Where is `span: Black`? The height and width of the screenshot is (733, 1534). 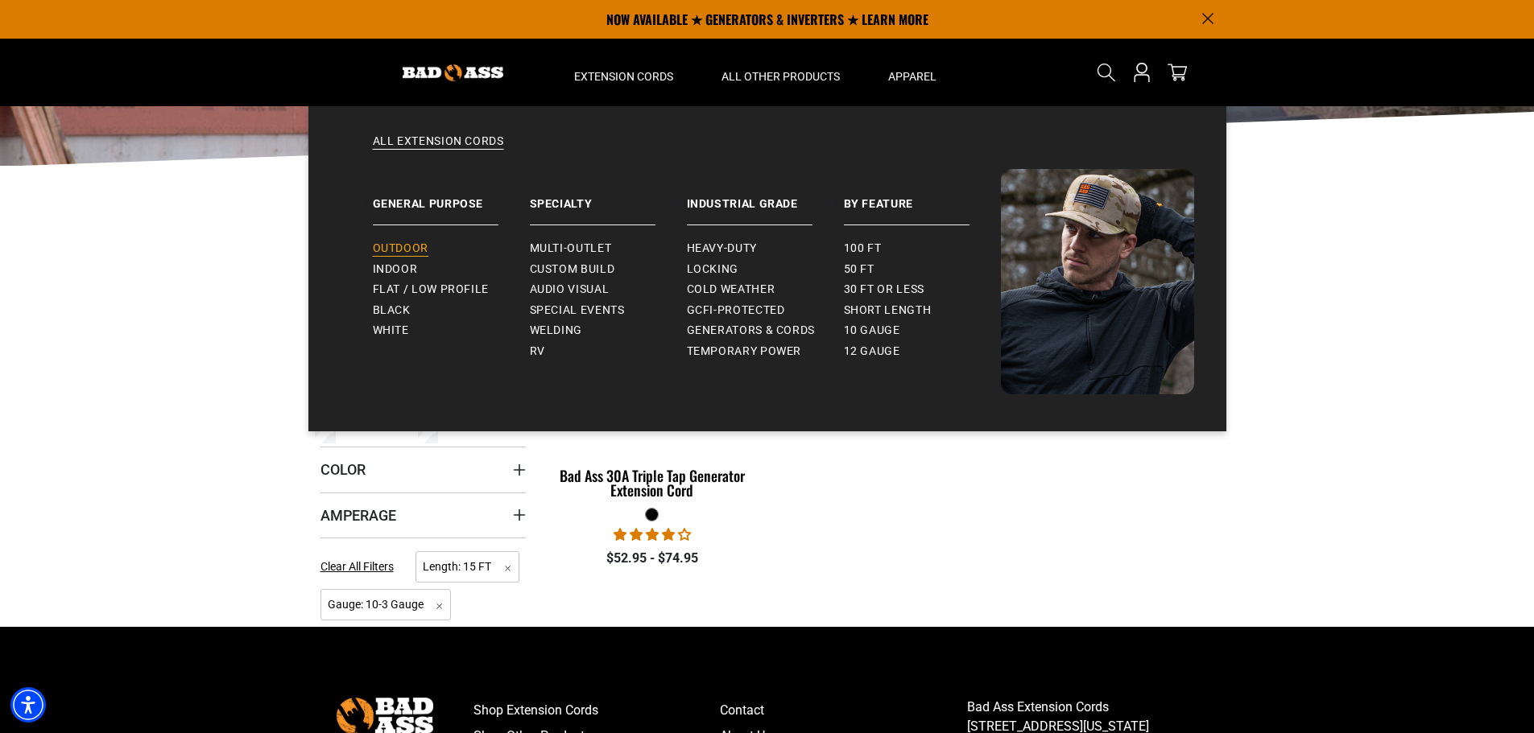 span: Black is located at coordinates (391, 311).